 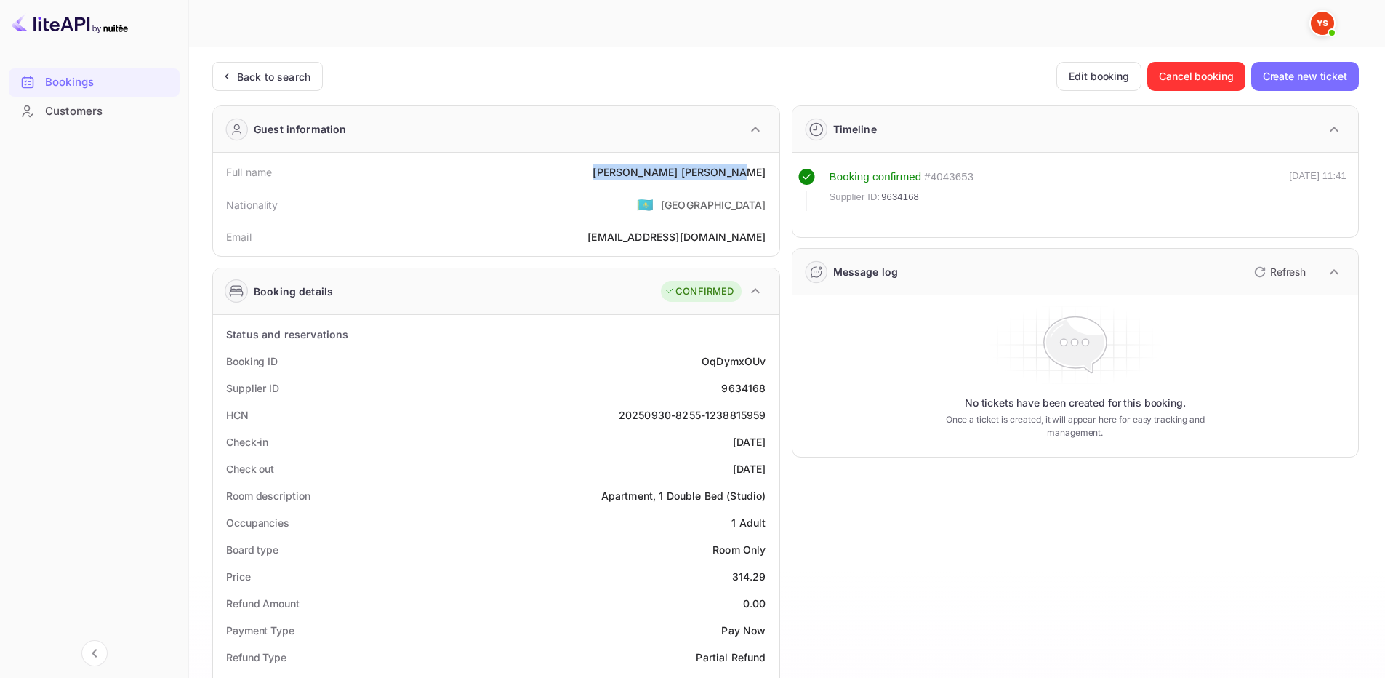 I want to click on div: Supplier ID, so click(x=252, y=388).